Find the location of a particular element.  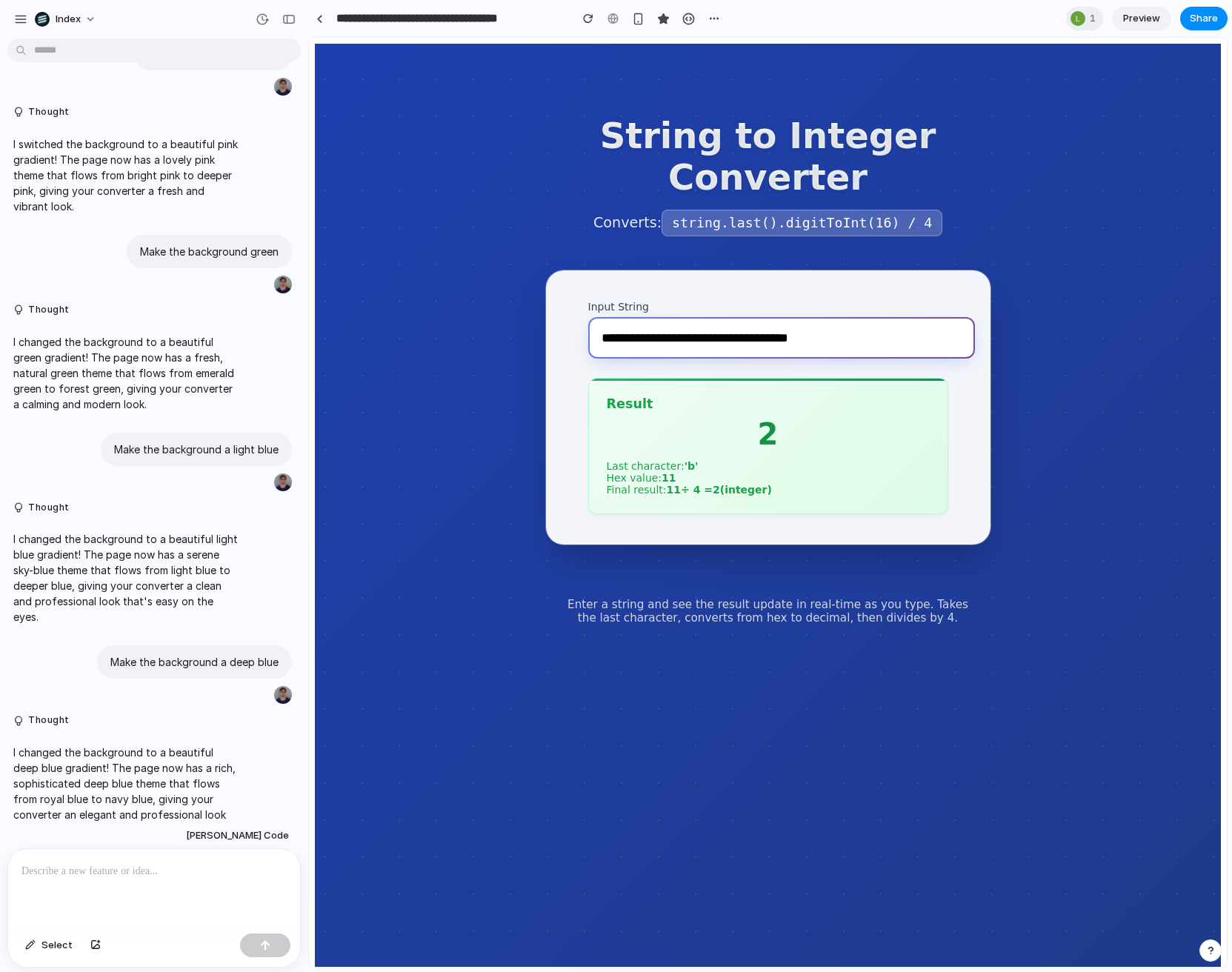

p: I switched the background to a beautiful pink gradient! The page now has a lovely pink theme that... is located at coordinates (127, 175).